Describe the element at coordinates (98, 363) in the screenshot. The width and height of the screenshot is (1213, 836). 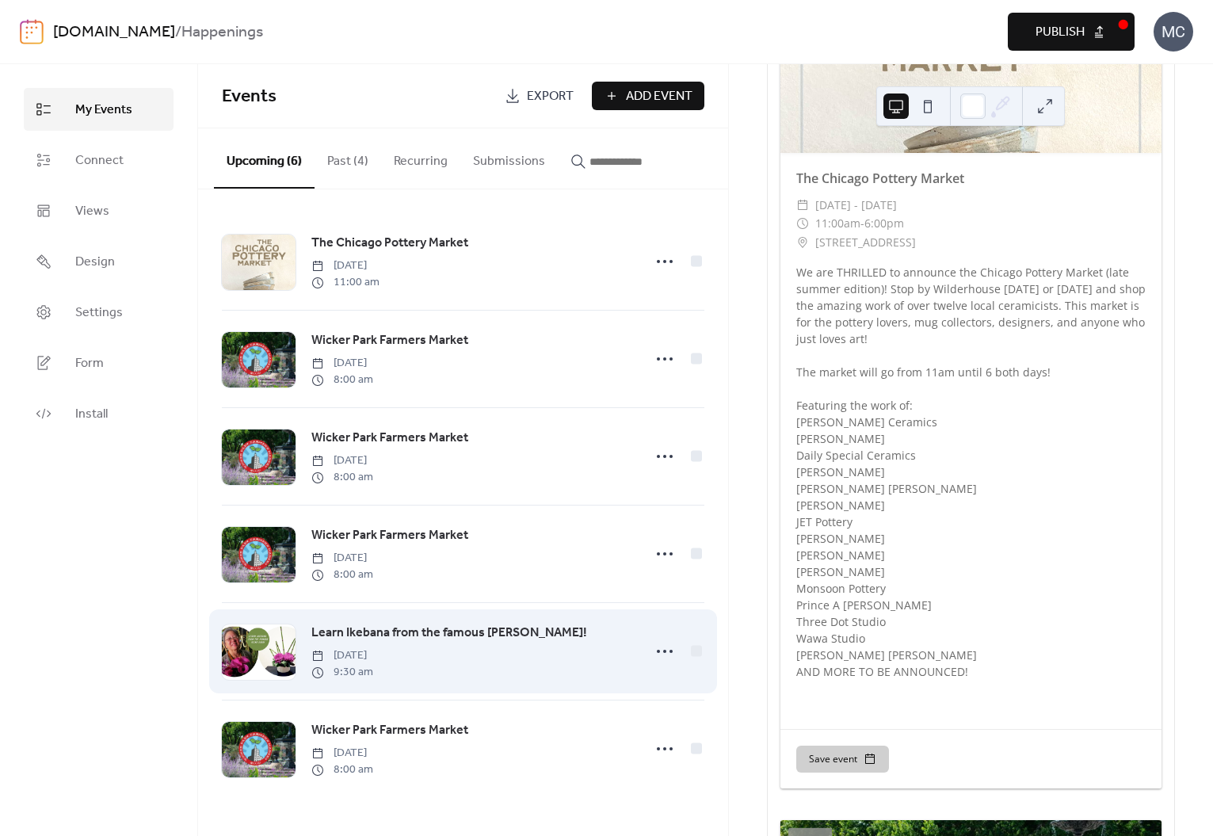
I see `a: Form` at that location.